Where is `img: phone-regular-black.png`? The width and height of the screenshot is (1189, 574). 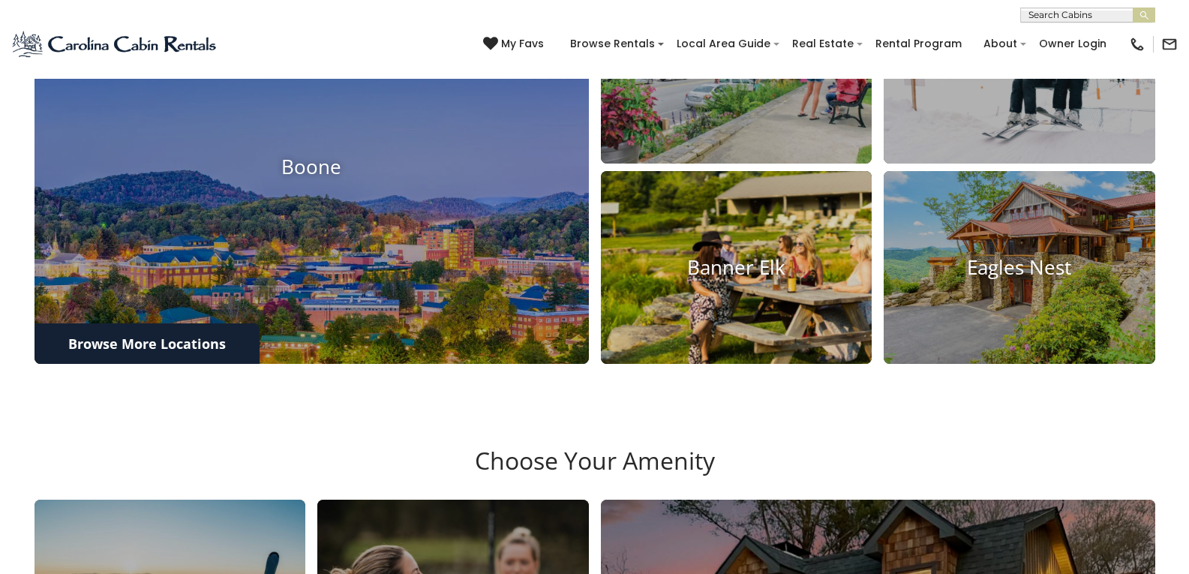
img: phone-regular-black.png is located at coordinates (1137, 44).